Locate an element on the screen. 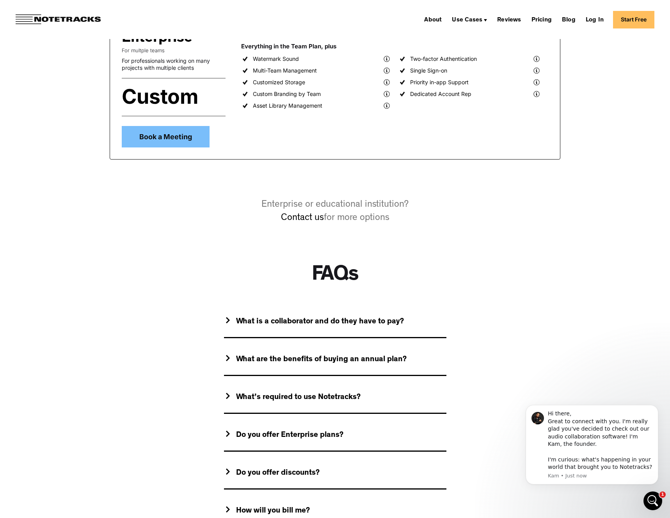 This screenshot has width=670, height=518. a: Reviews is located at coordinates (509, 20).